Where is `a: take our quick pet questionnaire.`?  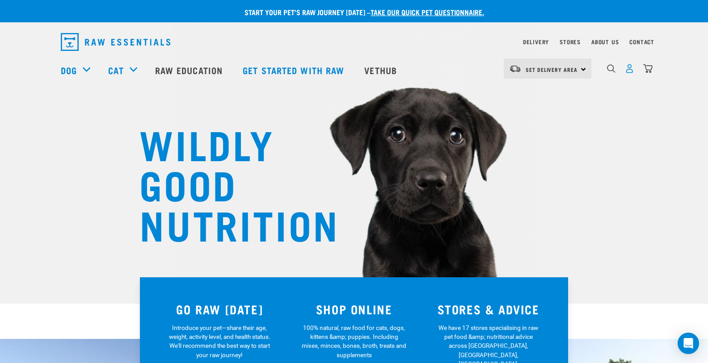
a: take our quick pet questionnaire. is located at coordinates (427, 12).